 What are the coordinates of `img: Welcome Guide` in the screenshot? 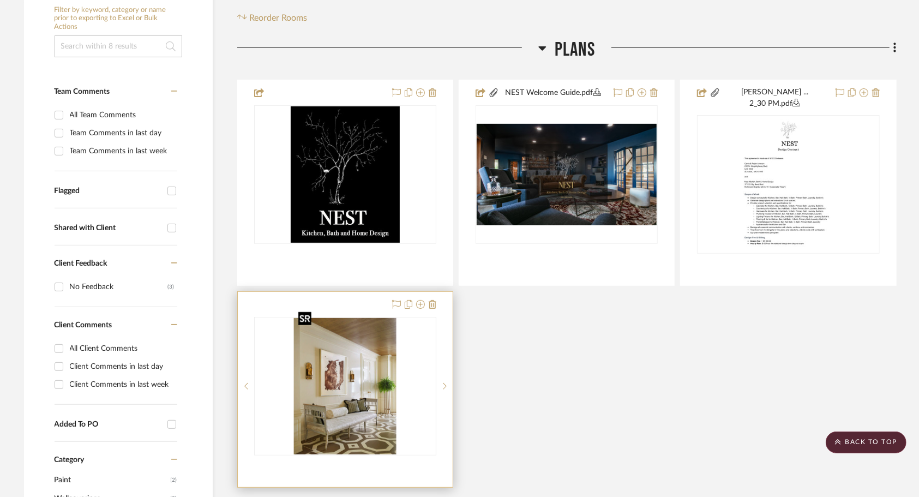 It's located at (567, 175).